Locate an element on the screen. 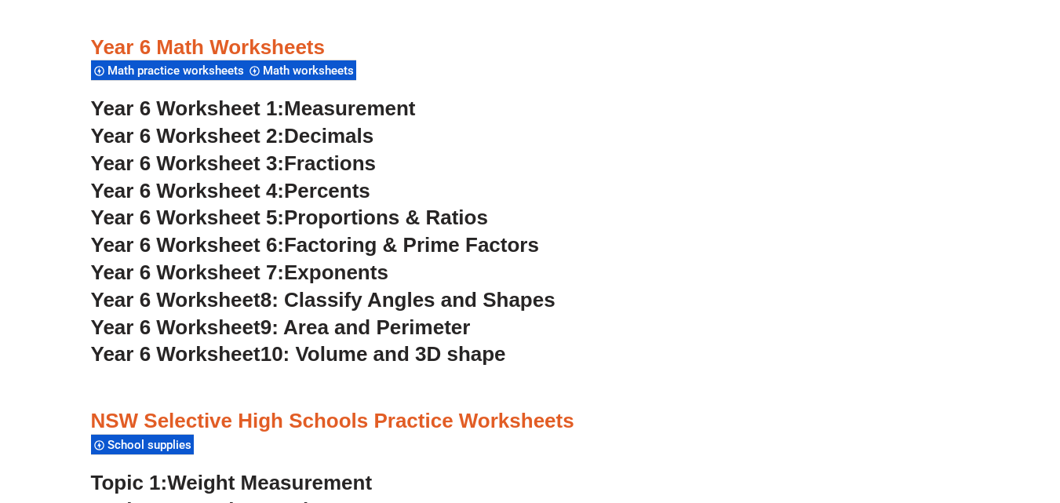 The height and width of the screenshot is (503, 1060). a: Year 6 Worksheet 3:Fractions is located at coordinates (233, 163).